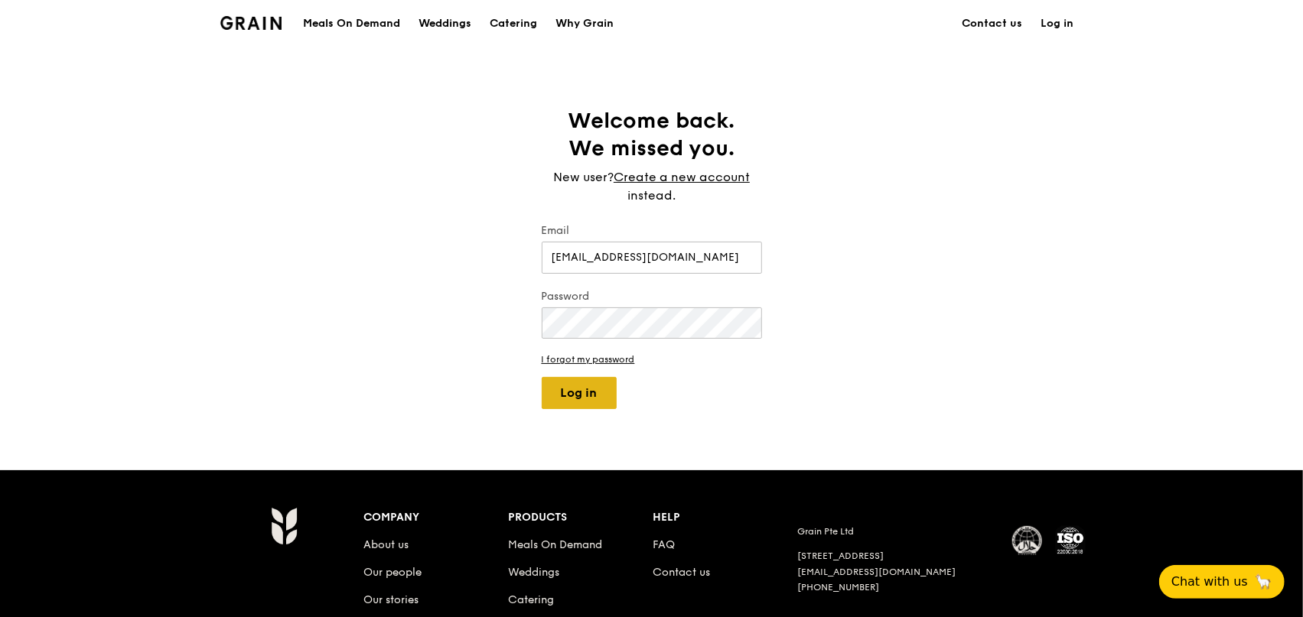 Image resolution: width=1303 pixels, height=617 pixels. What do you see at coordinates (1057, 24) in the screenshot?
I see `a: Log in` at bounding box center [1057, 24].